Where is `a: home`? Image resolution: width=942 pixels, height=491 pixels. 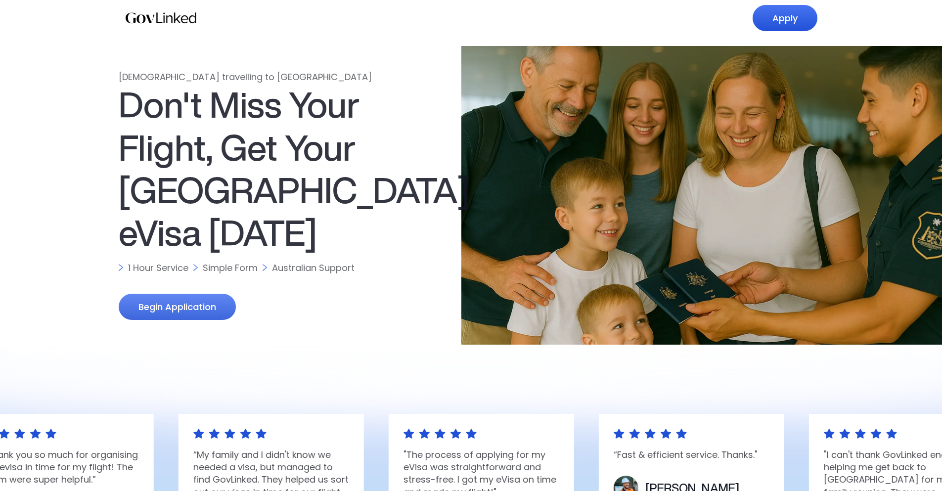 a: home is located at coordinates (161, 18).